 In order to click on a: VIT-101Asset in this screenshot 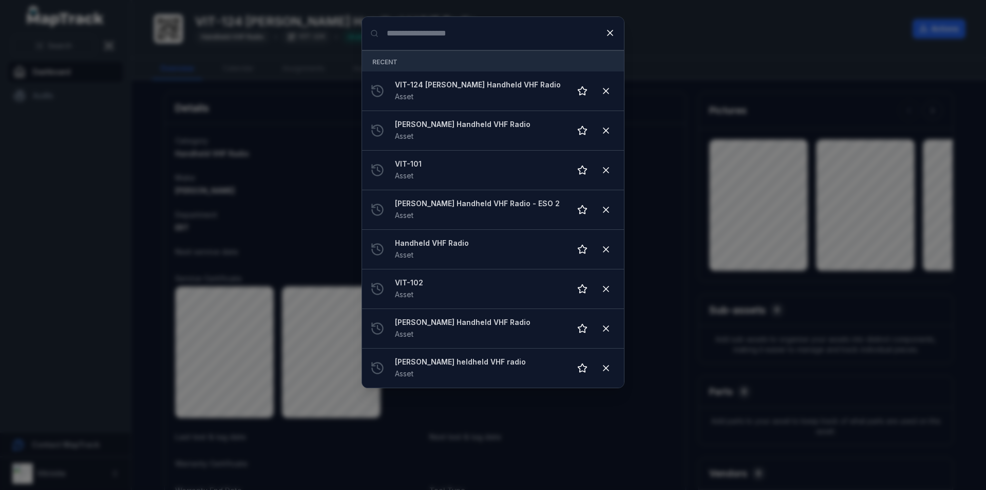, I will do `click(479, 170)`.